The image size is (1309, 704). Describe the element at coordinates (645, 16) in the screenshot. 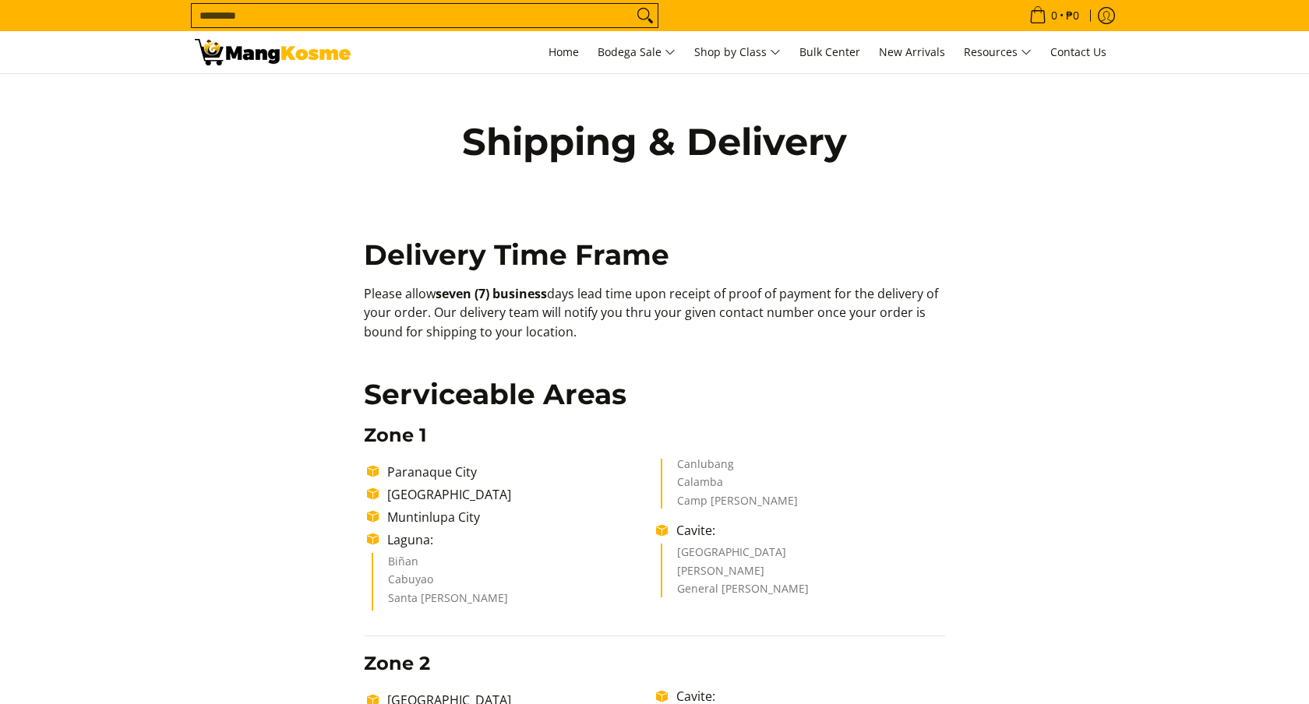

I see `button: Search` at that location.